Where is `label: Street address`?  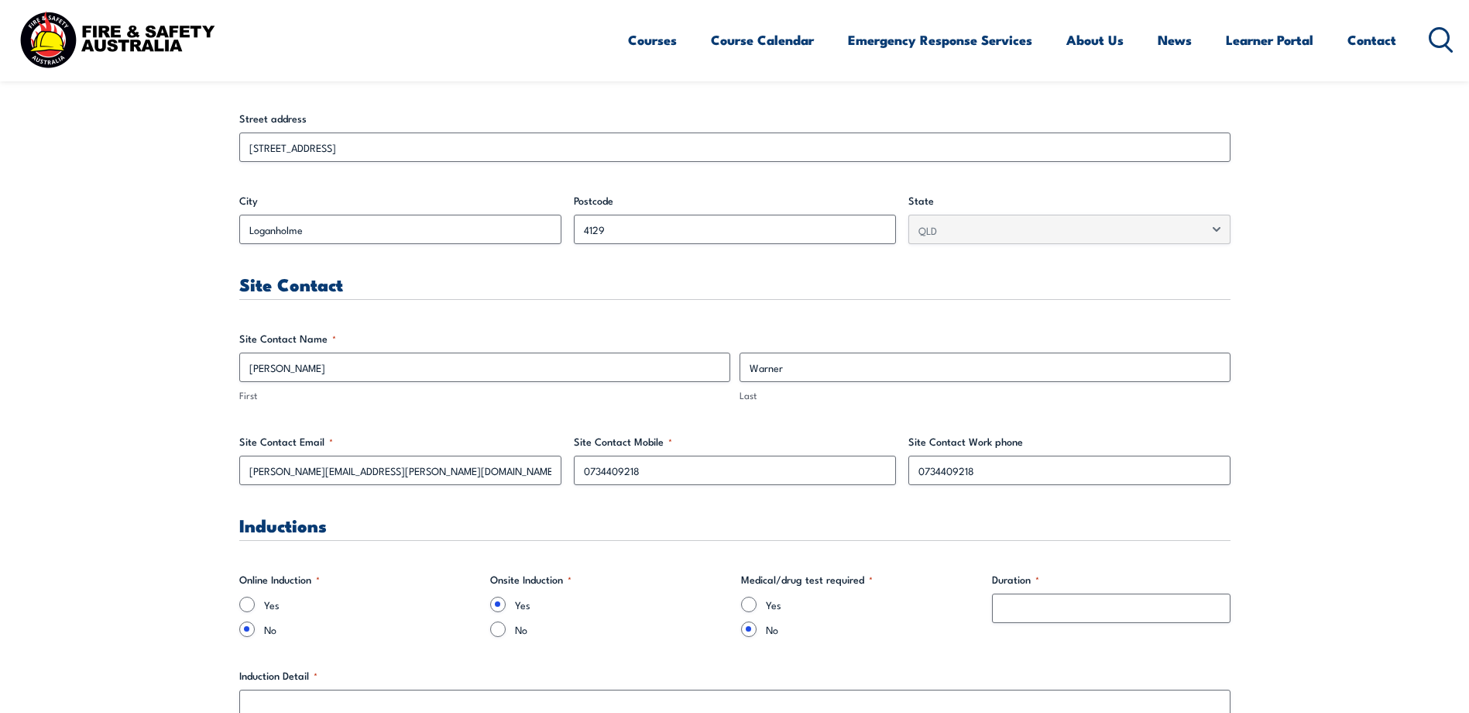
label: Street address is located at coordinates (735, 118).